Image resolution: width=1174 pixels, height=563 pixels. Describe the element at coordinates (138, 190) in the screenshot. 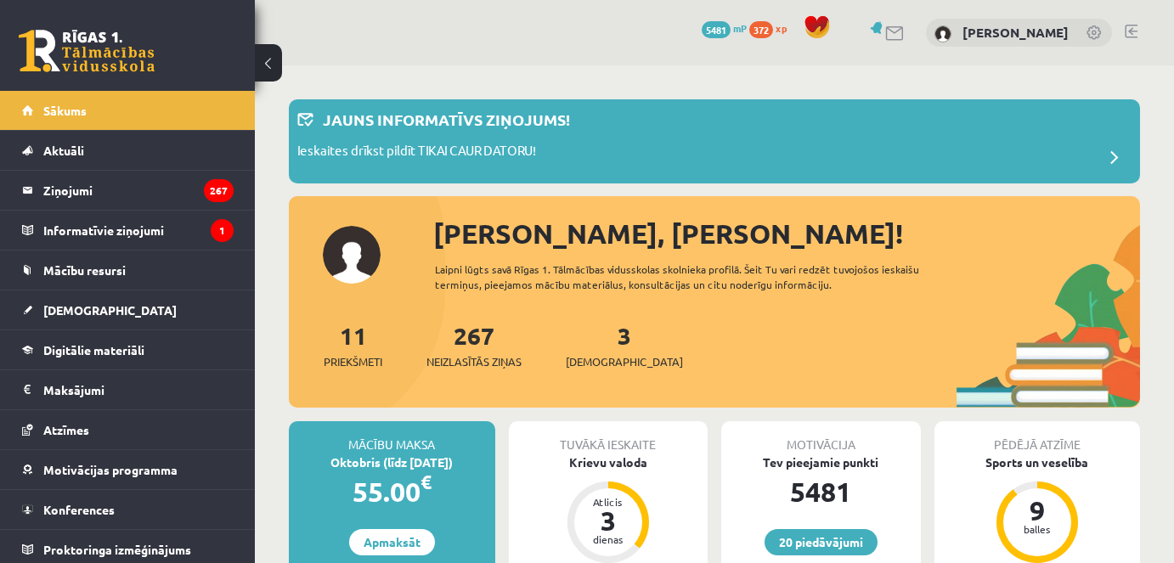

I see `legend: Ziņojumi` at that location.